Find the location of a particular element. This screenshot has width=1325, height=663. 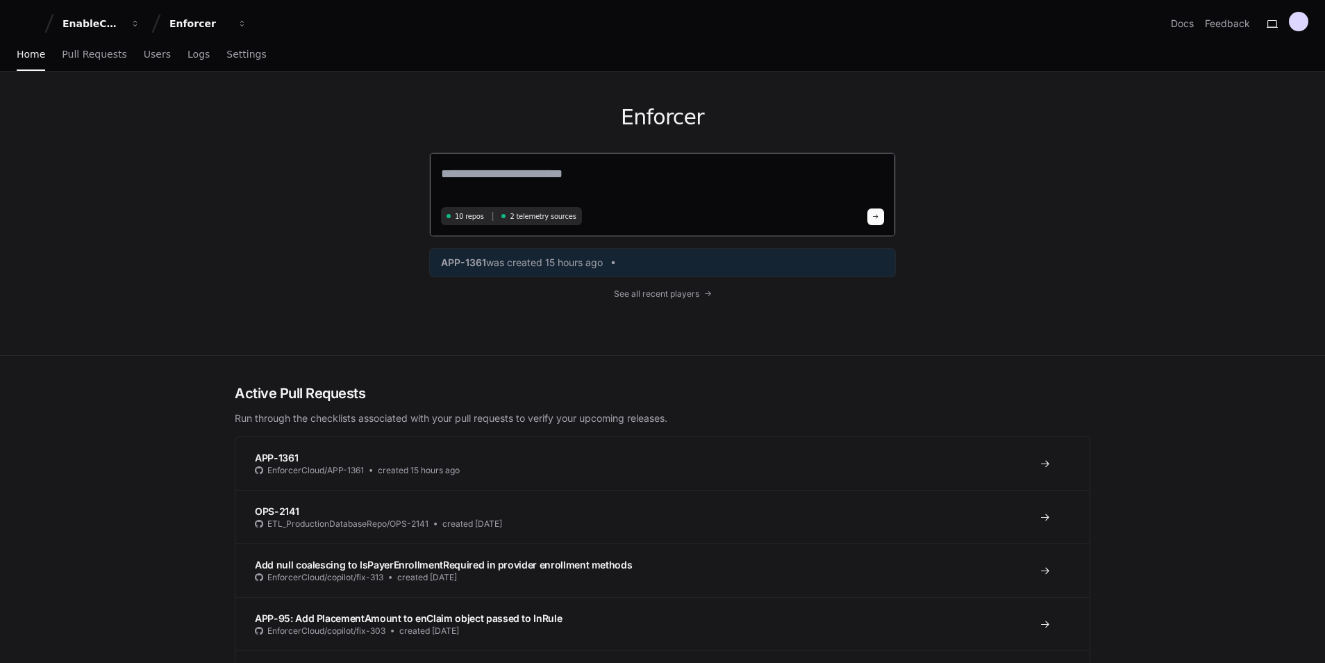

span: created 15 hours ago is located at coordinates (419, 470).